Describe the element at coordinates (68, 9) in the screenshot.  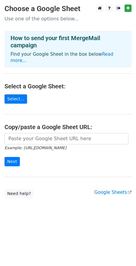
I see `h3: Choose a Google Sheet` at that location.